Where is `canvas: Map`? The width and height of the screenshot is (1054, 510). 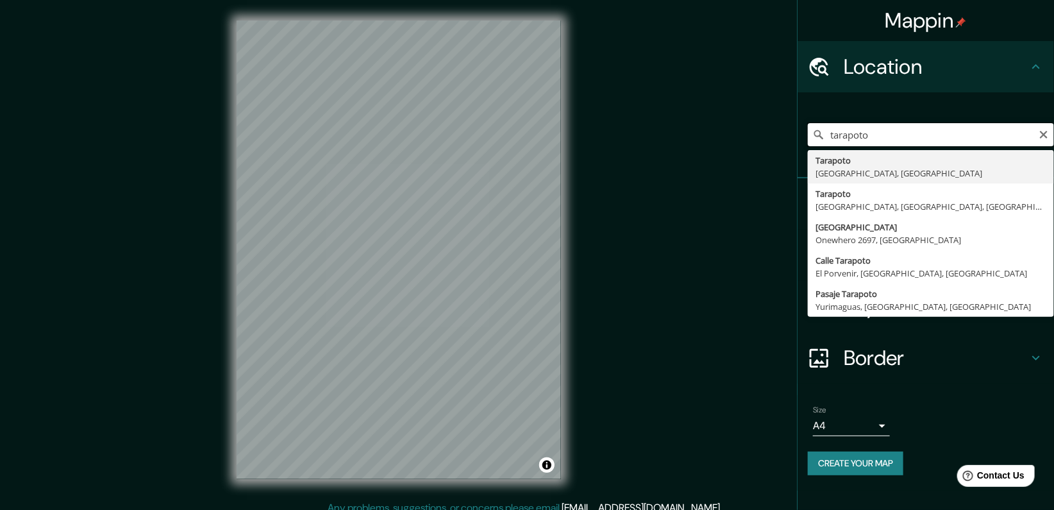
canvas: Map is located at coordinates (399, 249).